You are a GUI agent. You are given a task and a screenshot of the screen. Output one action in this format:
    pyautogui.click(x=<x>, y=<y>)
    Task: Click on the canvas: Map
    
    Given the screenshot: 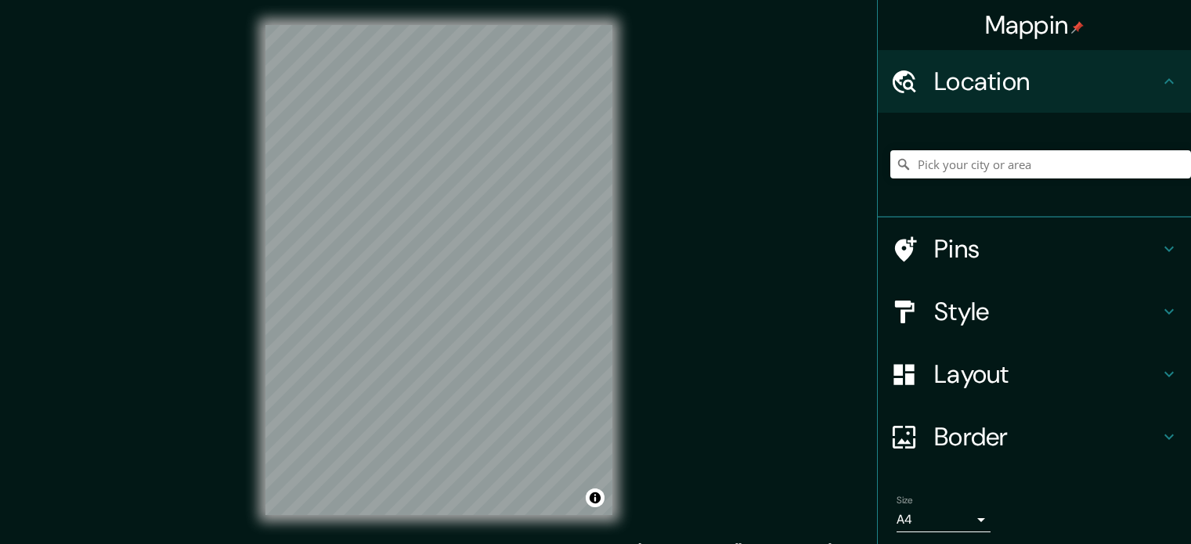 What is the action you would take?
    pyautogui.click(x=439, y=270)
    